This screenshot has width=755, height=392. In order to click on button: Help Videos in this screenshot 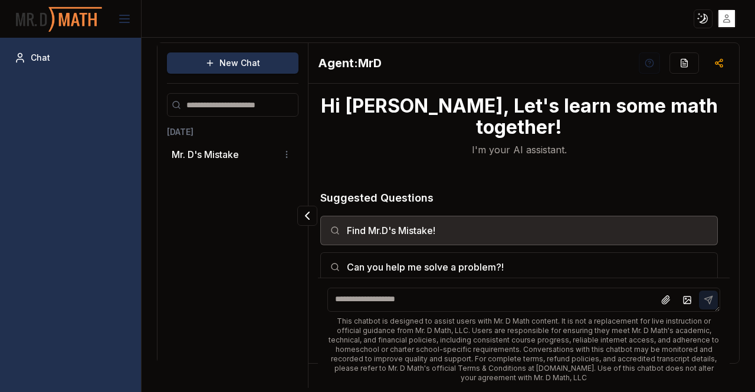, I will do `click(650, 63)`.